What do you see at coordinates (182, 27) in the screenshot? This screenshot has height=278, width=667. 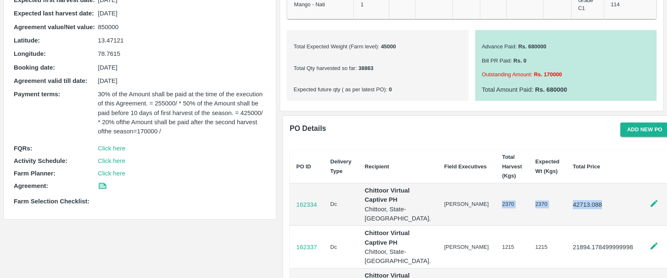 I see `p: 850000` at bounding box center [182, 27].